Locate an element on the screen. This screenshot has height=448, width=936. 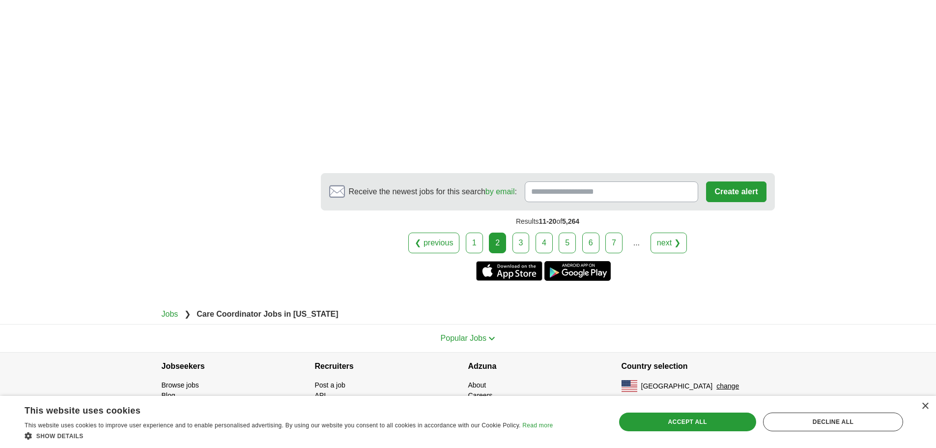
span: Show details is located at coordinates (60, 436).